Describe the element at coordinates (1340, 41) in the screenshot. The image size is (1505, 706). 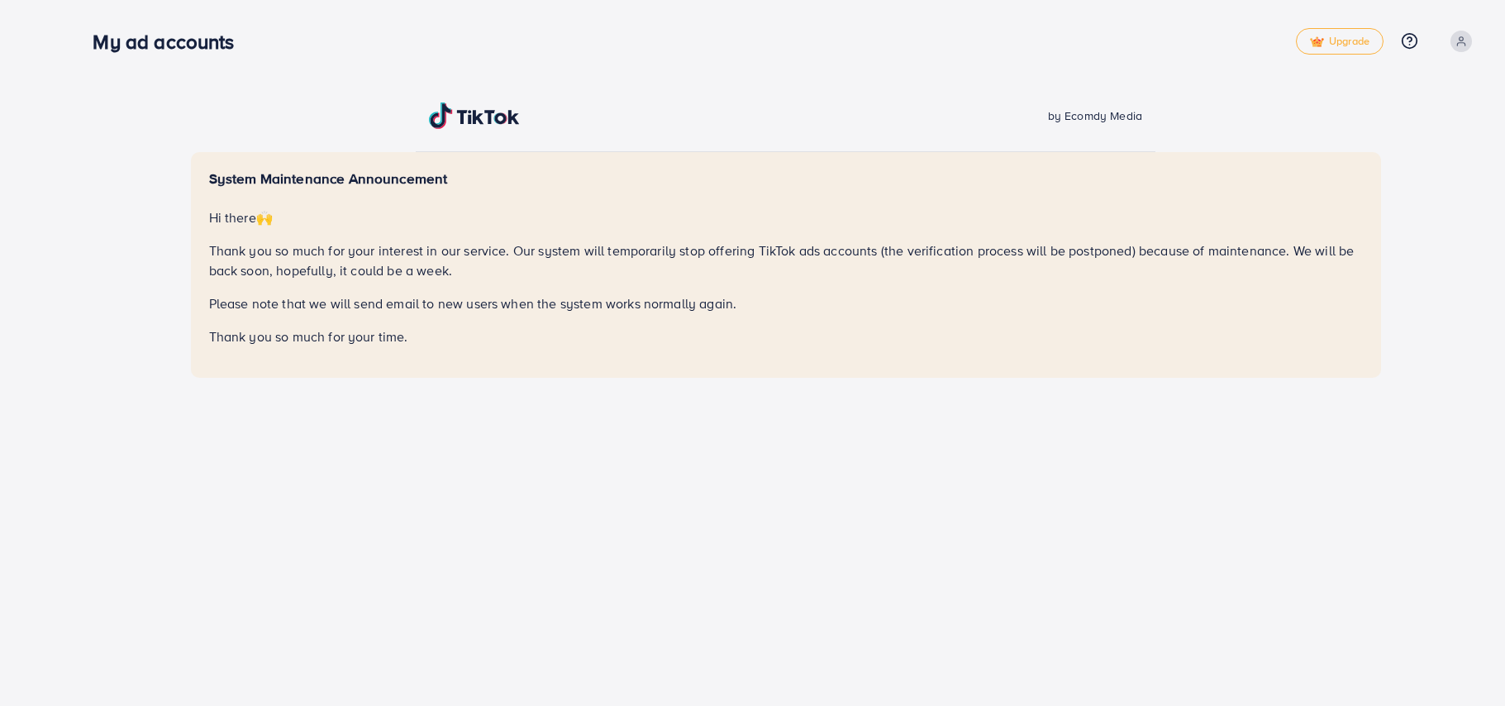
I see `span: Upgrade` at that location.